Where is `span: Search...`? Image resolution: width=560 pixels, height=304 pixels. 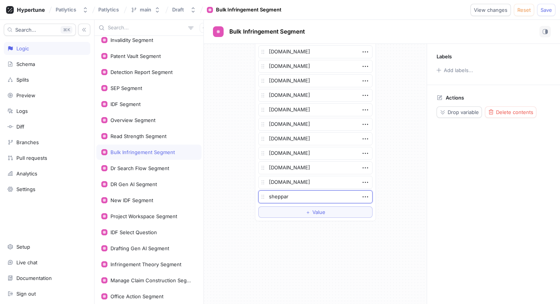
span: Search... is located at coordinates (26, 30).